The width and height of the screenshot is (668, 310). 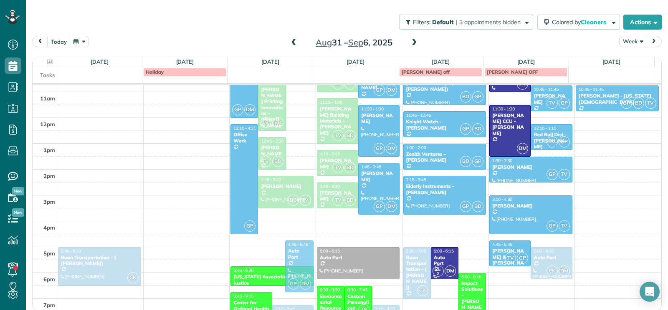 What do you see at coordinates (464, 22) in the screenshot?
I see `a: Filters: Default | 3 appointments hidden` at bounding box center [464, 22].